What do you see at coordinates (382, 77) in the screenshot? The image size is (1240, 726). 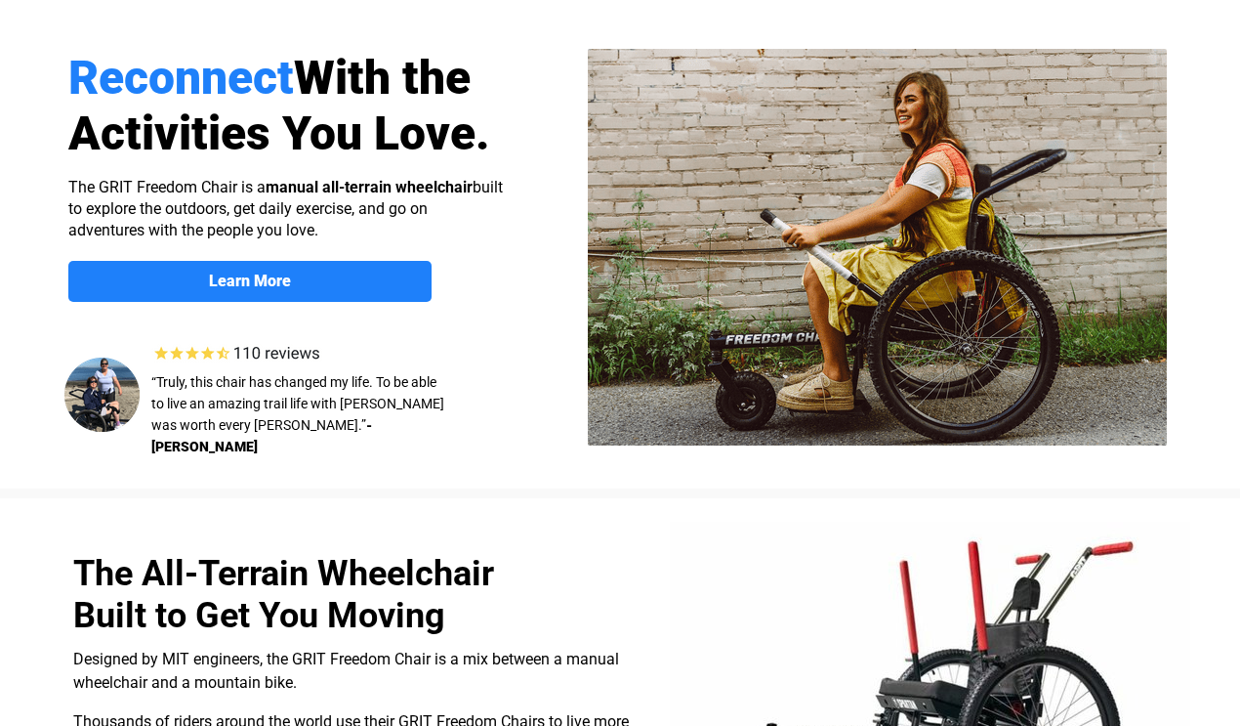 I see `span: With the` at bounding box center [382, 77].